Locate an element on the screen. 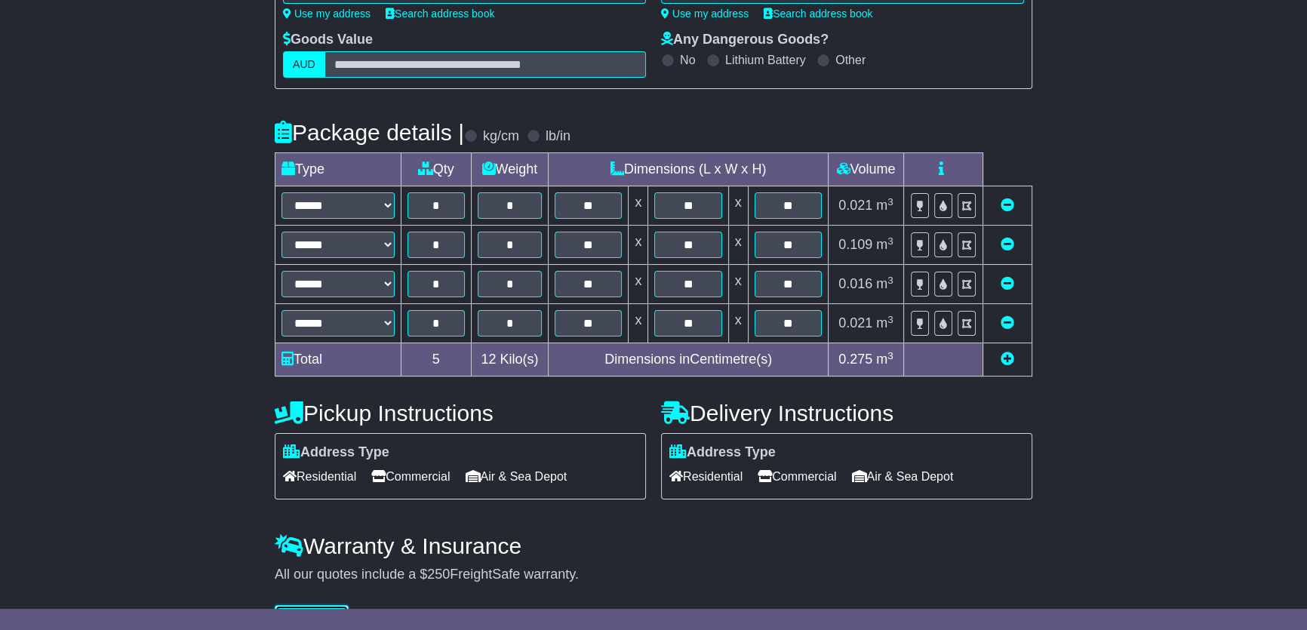  h4: Pickup Instructions is located at coordinates (460, 413).